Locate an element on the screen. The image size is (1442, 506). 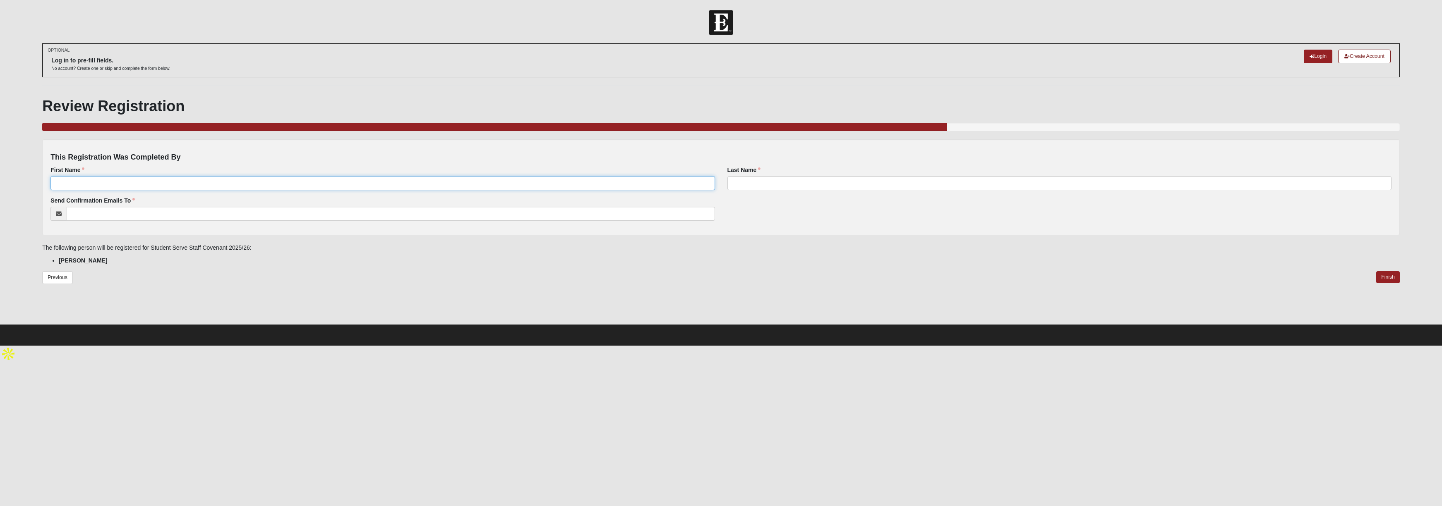
a: Login is located at coordinates (1318, 56).